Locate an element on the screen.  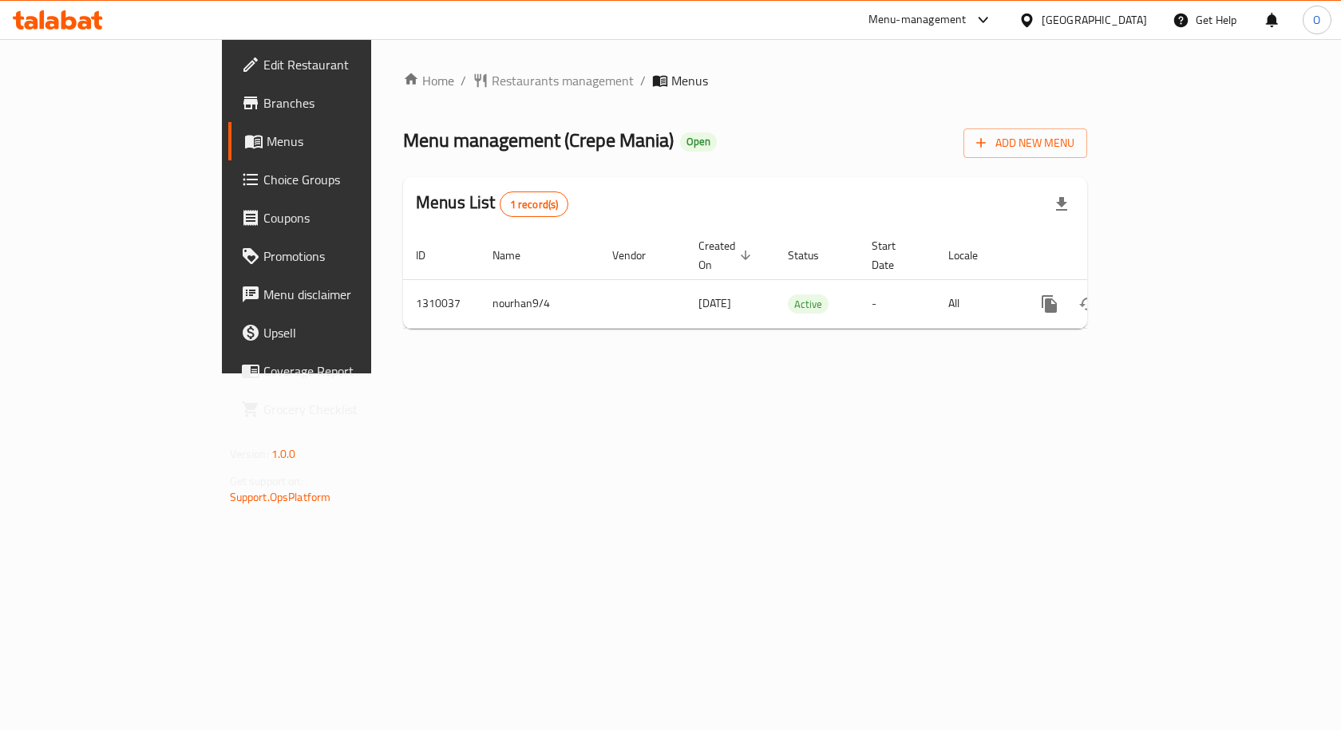
a: Edit Restaurant is located at coordinates (337, 65).